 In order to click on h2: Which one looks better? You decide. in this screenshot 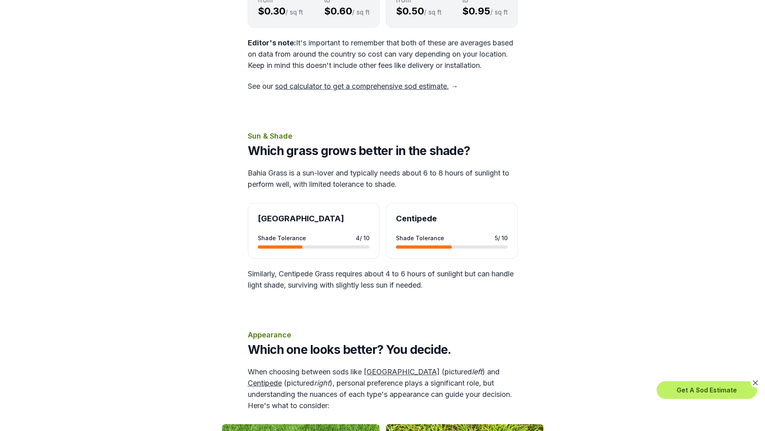, I will do `click(383, 350)`.